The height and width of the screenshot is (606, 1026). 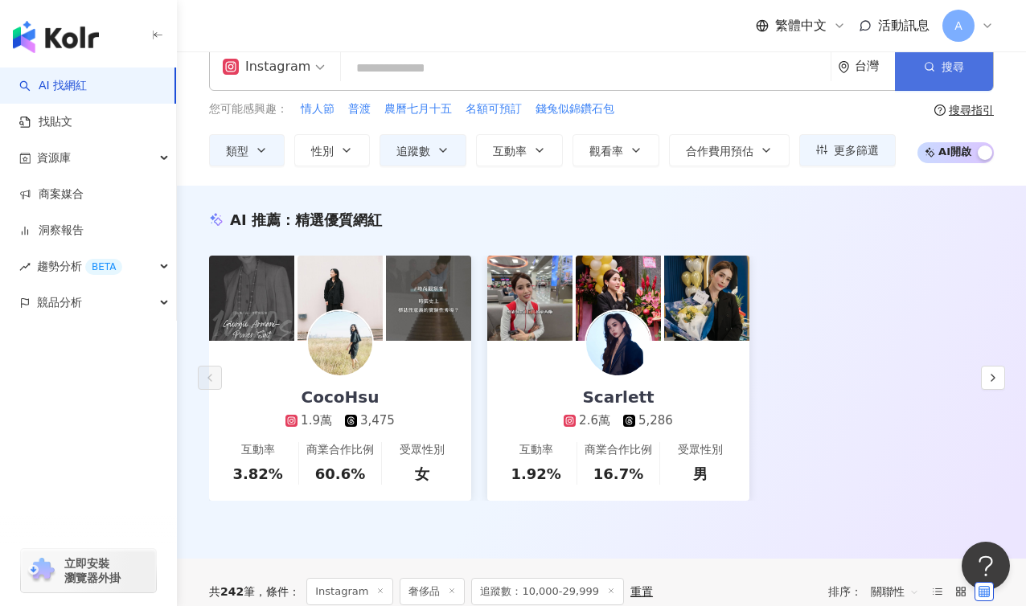 What do you see at coordinates (423, 150) in the screenshot?
I see `button: 追蹤數` at bounding box center [423, 150].